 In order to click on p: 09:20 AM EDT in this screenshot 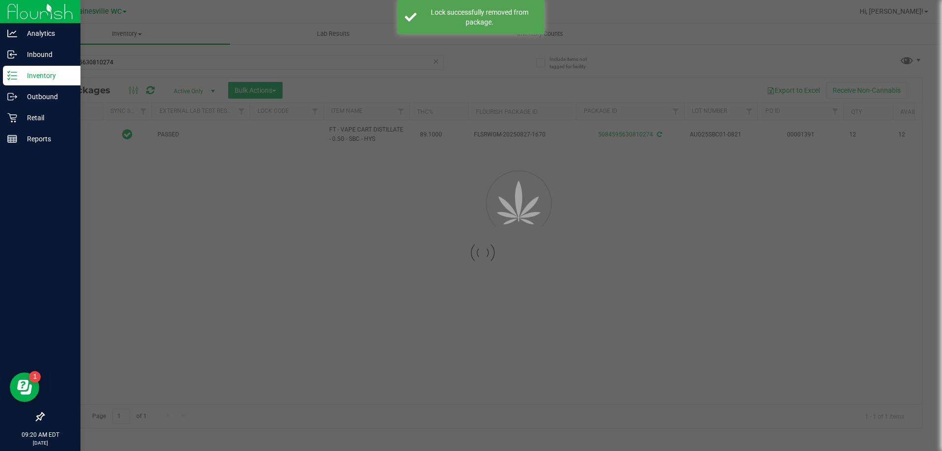, I will do `click(40, 435)`.